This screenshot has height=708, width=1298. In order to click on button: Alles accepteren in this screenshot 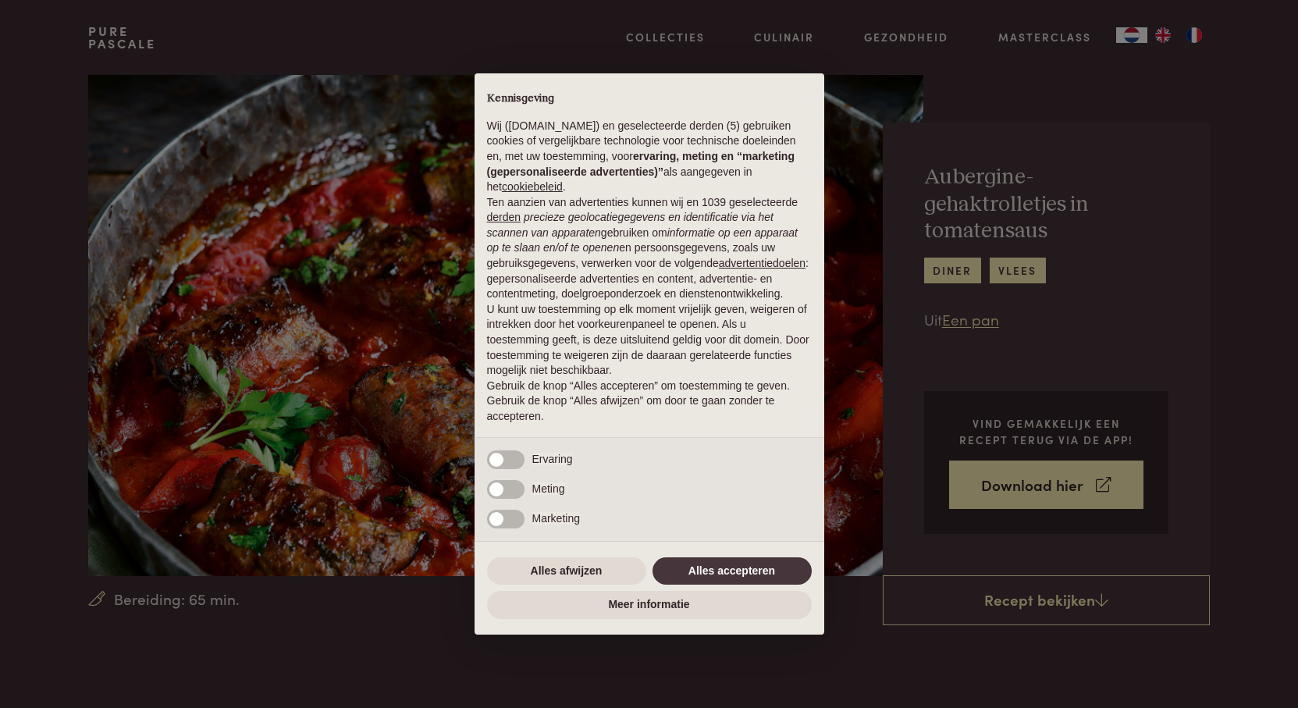, I will do `click(732, 571)`.